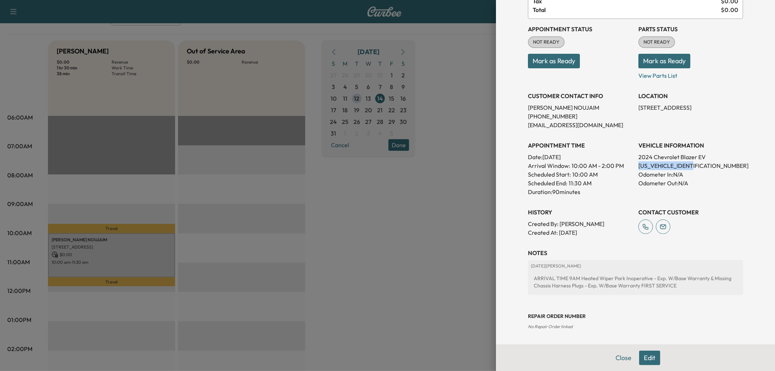 This screenshot has width=775, height=371. I want to click on h3: History, so click(580, 212).